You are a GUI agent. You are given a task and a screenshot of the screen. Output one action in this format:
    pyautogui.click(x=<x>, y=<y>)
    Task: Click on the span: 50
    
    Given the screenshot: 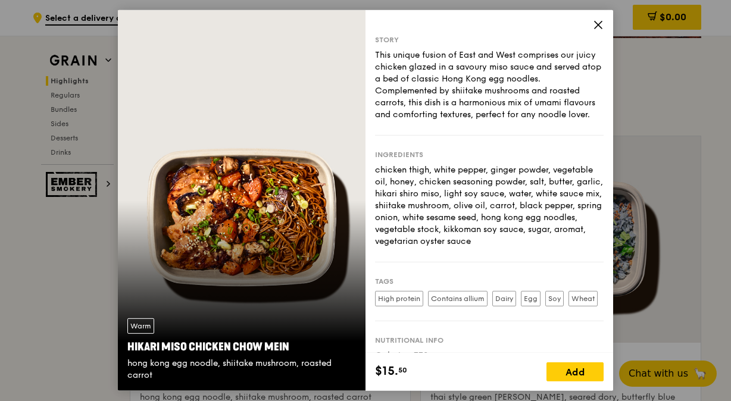 What is the action you would take?
    pyautogui.click(x=402, y=370)
    